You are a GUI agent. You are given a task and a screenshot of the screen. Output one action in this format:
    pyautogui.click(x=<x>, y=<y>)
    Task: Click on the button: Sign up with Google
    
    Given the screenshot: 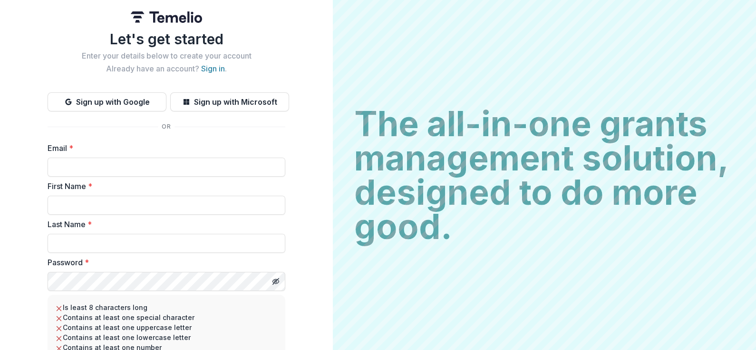 What is the action you would take?
    pyautogui.click(x=107, y=102)
    